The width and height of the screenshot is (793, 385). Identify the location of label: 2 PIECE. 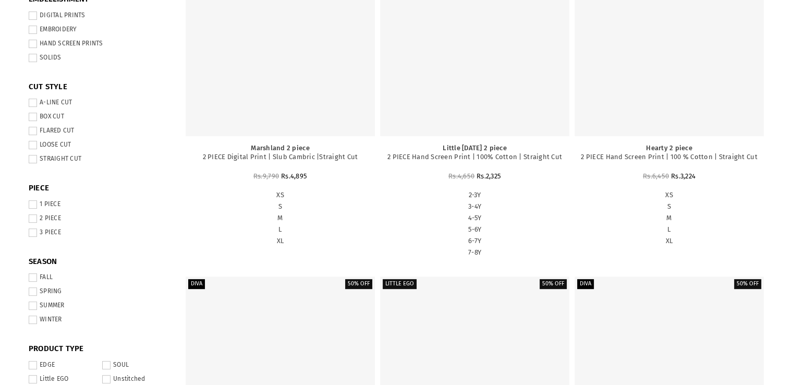
(99, 219).